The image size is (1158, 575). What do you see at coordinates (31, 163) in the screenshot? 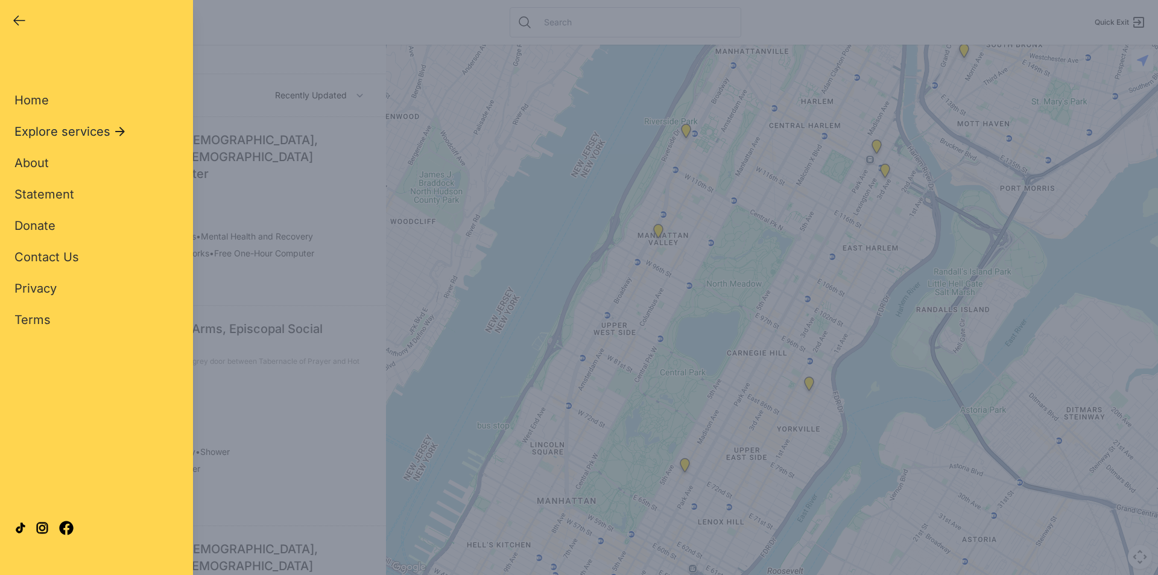
I see `a: About` at bounding box center [31, 163].